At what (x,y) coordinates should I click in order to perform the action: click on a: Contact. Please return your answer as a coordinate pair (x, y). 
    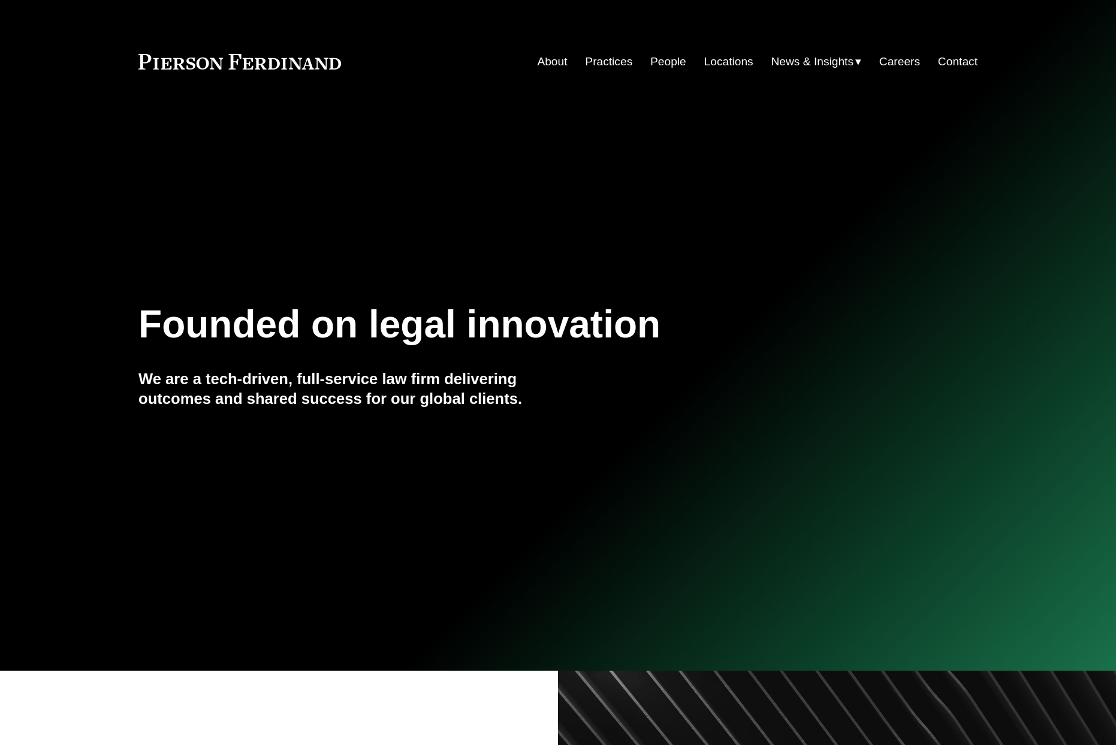
    Looking at the image, I should click on (958, 62).